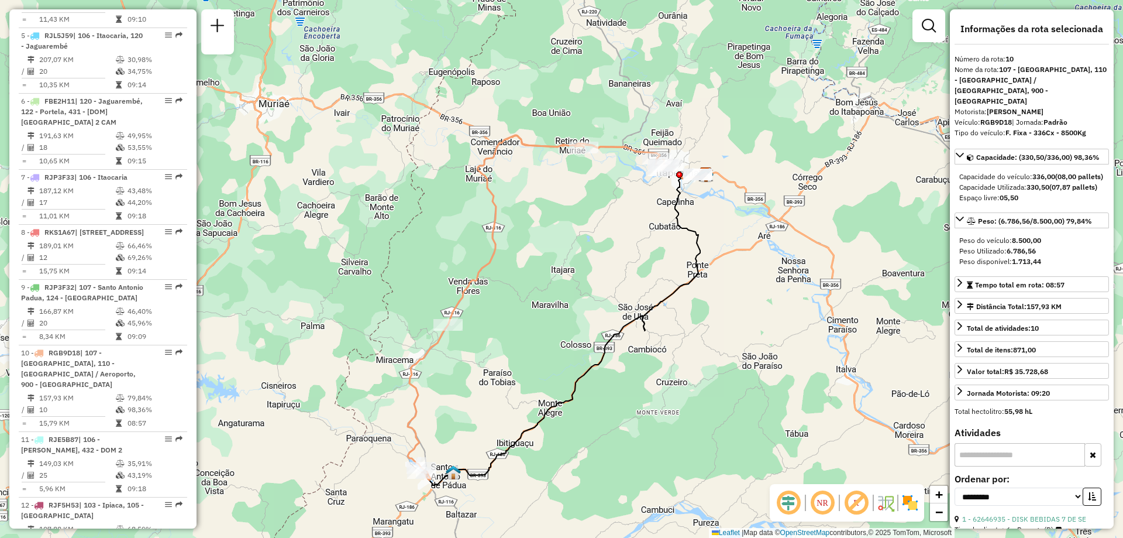 Image resolution: width=1123 pixels, height=538 pixels. I want to click on a: OpenStreetMap, so click(805, 532).